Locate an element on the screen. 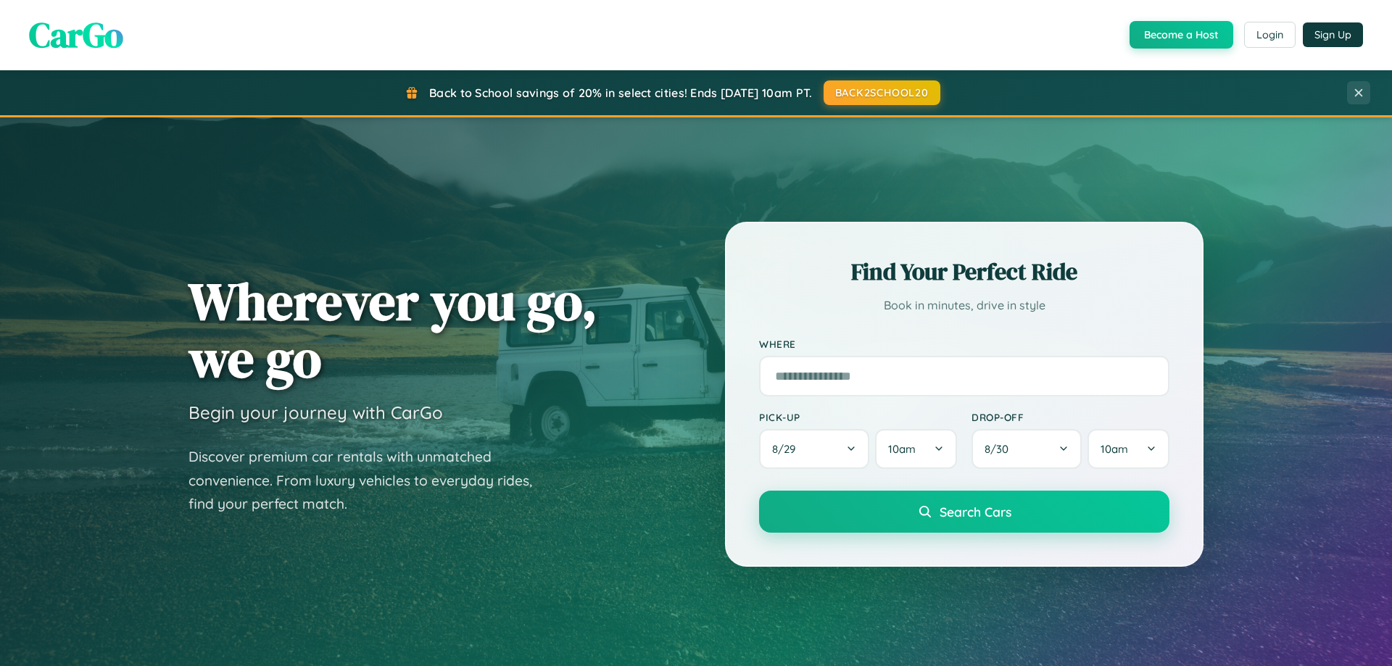  p: Discover premium car rentals with unmatched convenience. From luxury vehicles to everyday rides, ... is located at coordinates (370, 481).